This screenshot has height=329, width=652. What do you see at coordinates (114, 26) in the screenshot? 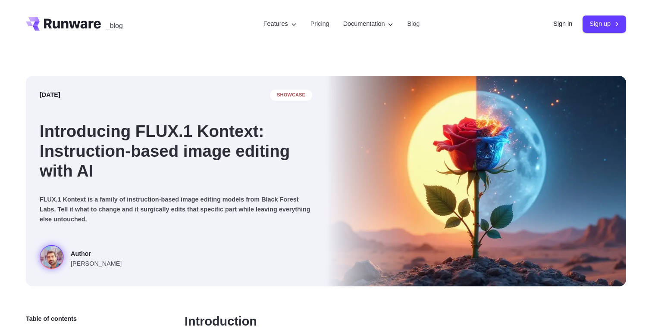
I see `span: _blog` at bounding box center [114, 26].